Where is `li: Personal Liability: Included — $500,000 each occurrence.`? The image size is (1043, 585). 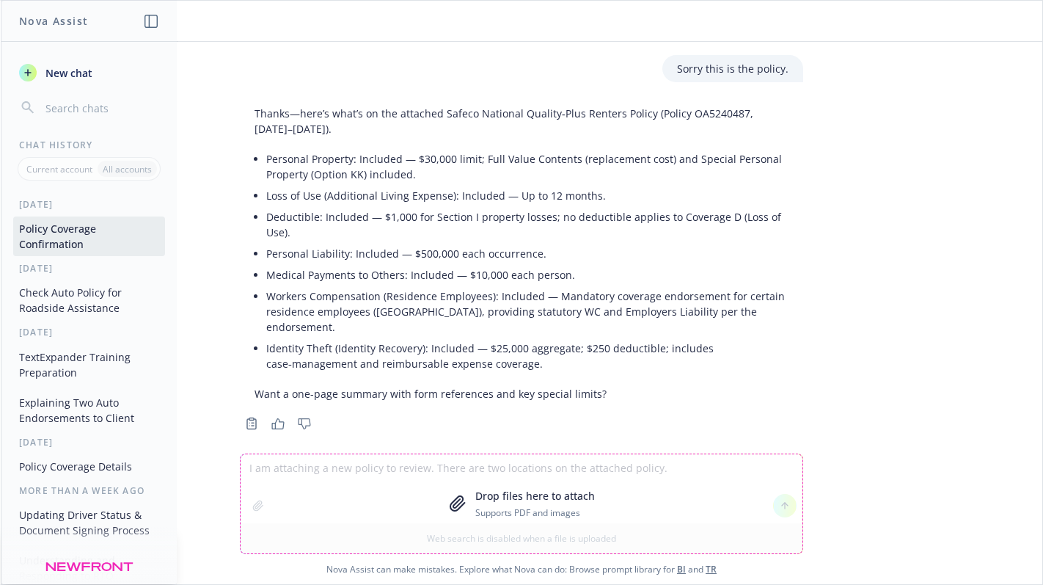 li: Personal Liability: Included — $500,000 each occurrence. is located at coordinates (527, 253).